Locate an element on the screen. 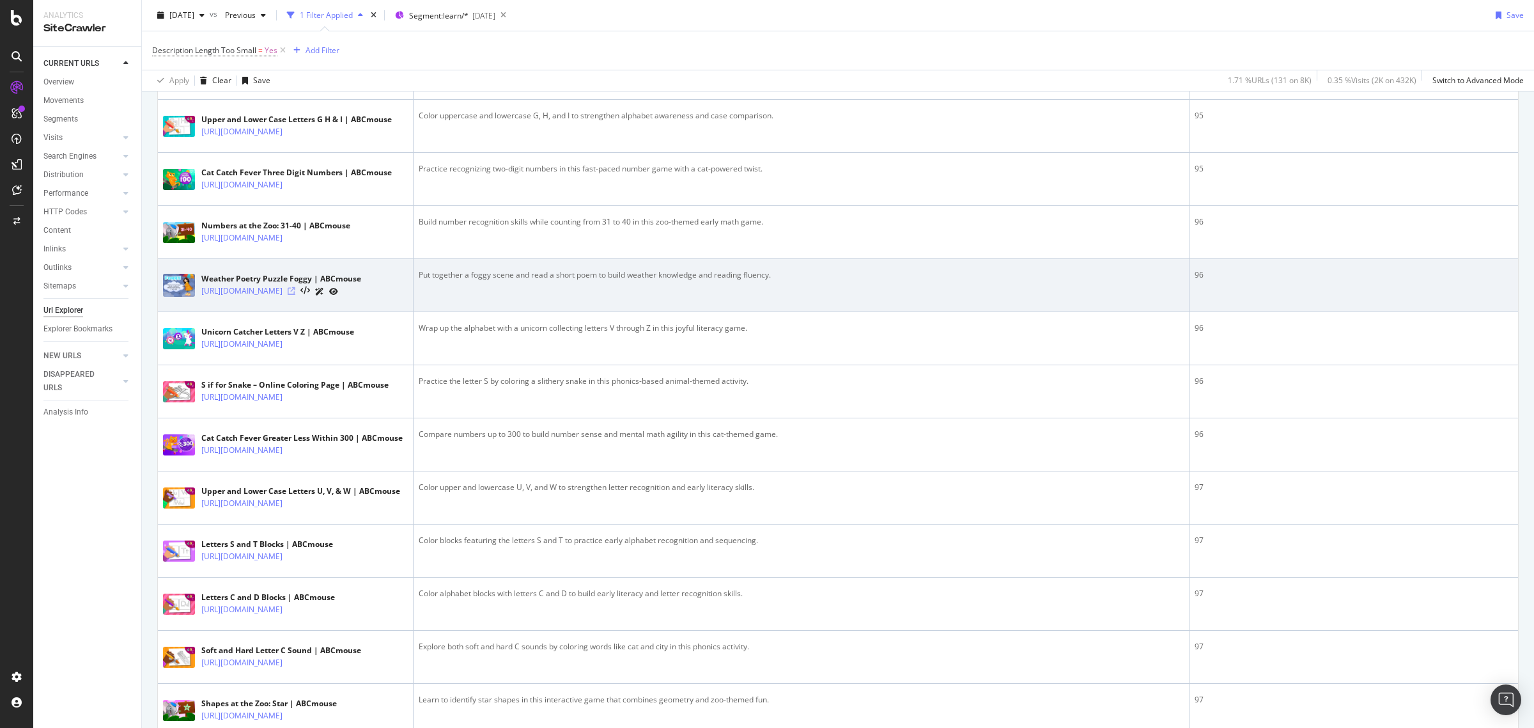  a: Content is located at coordinates (88, 230).